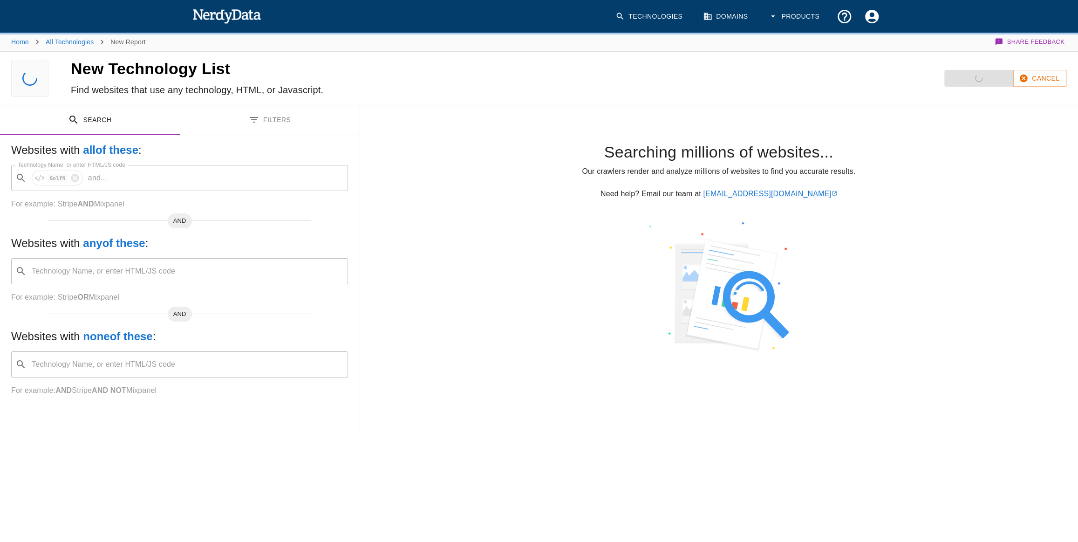  Describe the element at coordinates (226, 16) in the screenshot. I see `img: NerdyData.com` at that location.